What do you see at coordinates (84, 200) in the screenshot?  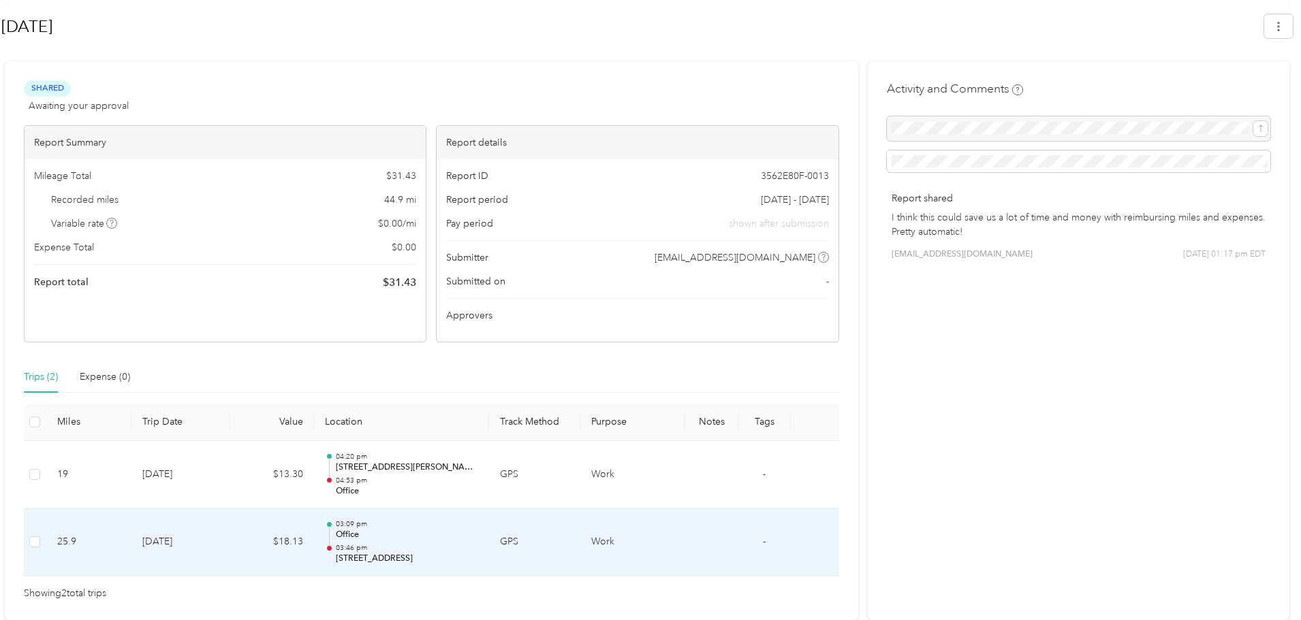 I see `span: Recorded miles` at bounding box center [84, 200].